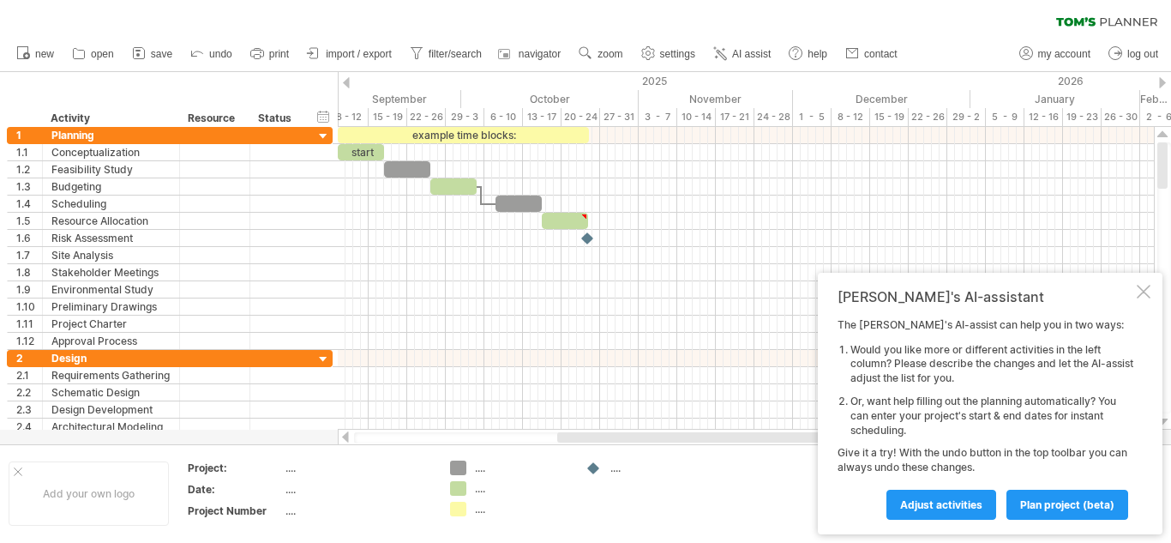 This screenshot has width=1171, height=543. Describe the element at coordinates (941, 504) in the screenshot. I see `a: Adjust activities` at that location.